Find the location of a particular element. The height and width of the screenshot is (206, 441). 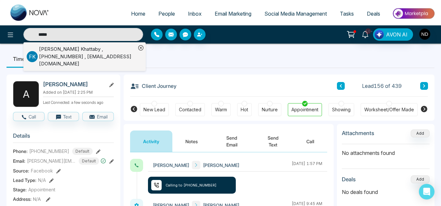

a: 10+ is located at coordinates (365, 34).